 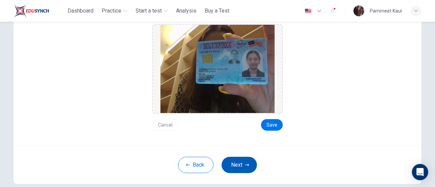 I want to click on button: Save, so click(x=272, y=125).